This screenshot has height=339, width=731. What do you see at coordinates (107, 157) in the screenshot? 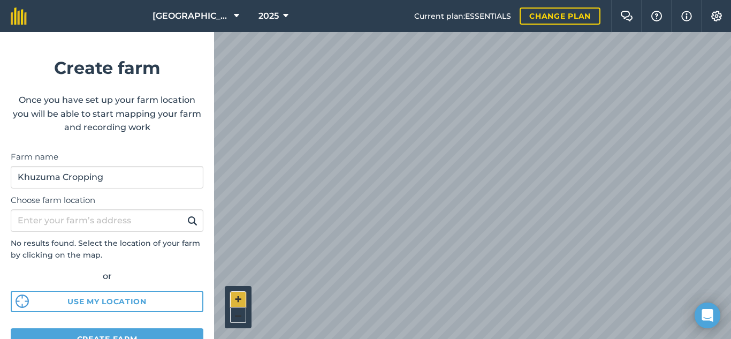
I see `label: Farm name` at bounding box center [107, 157].